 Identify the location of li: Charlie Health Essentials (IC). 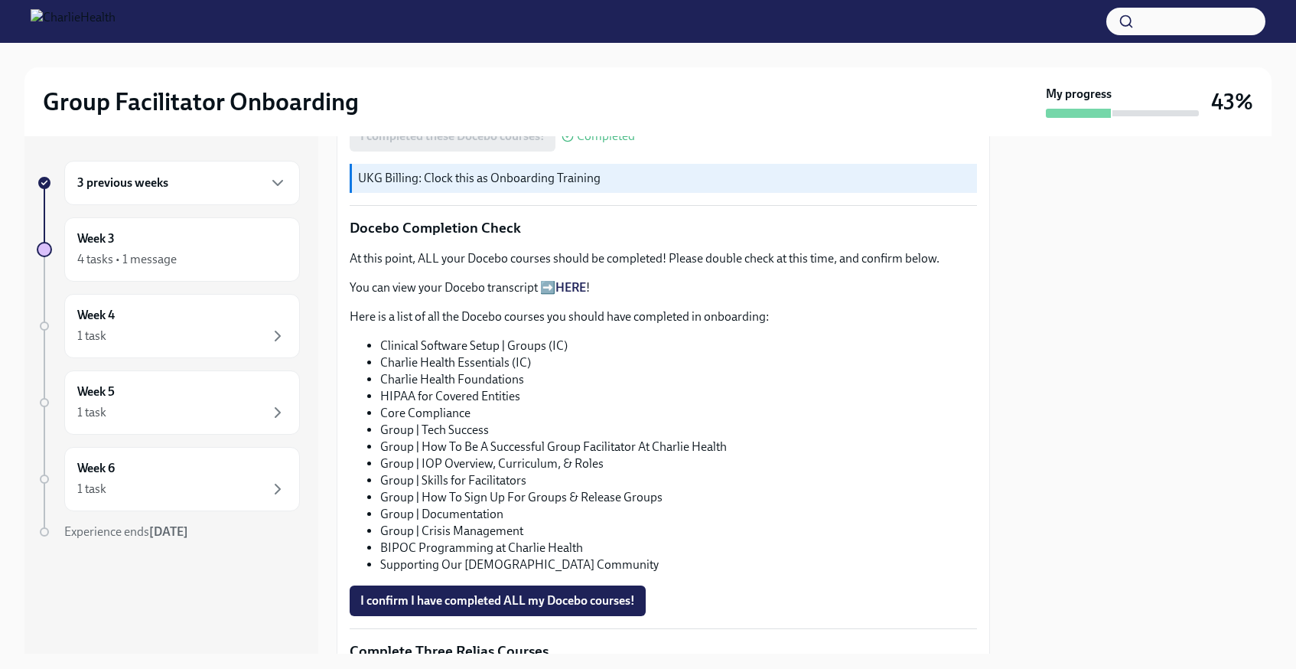
(679, 363).